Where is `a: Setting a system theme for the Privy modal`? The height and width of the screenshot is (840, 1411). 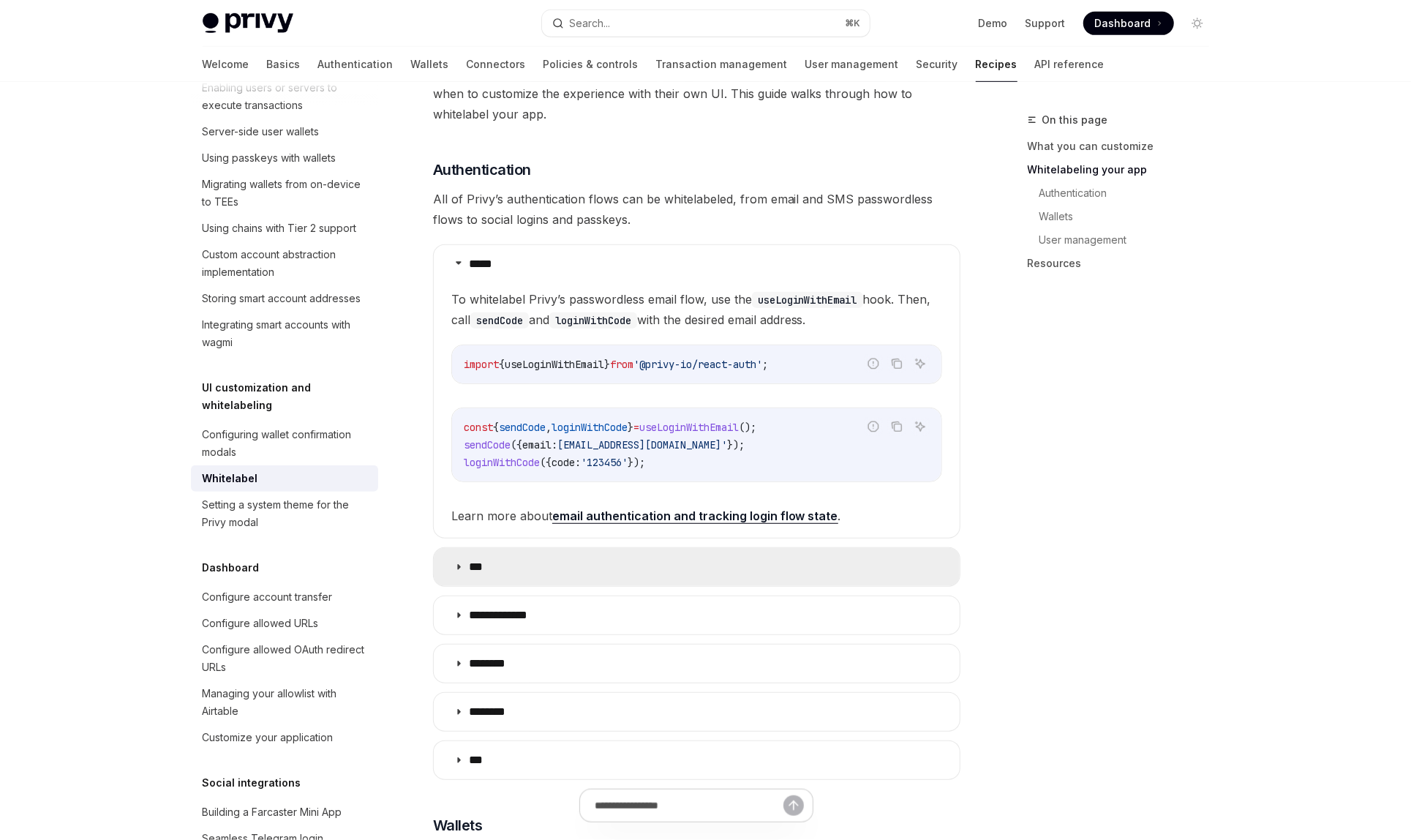
a: Setting a system theme for the Privy modal is located at coordinates (285, 513).